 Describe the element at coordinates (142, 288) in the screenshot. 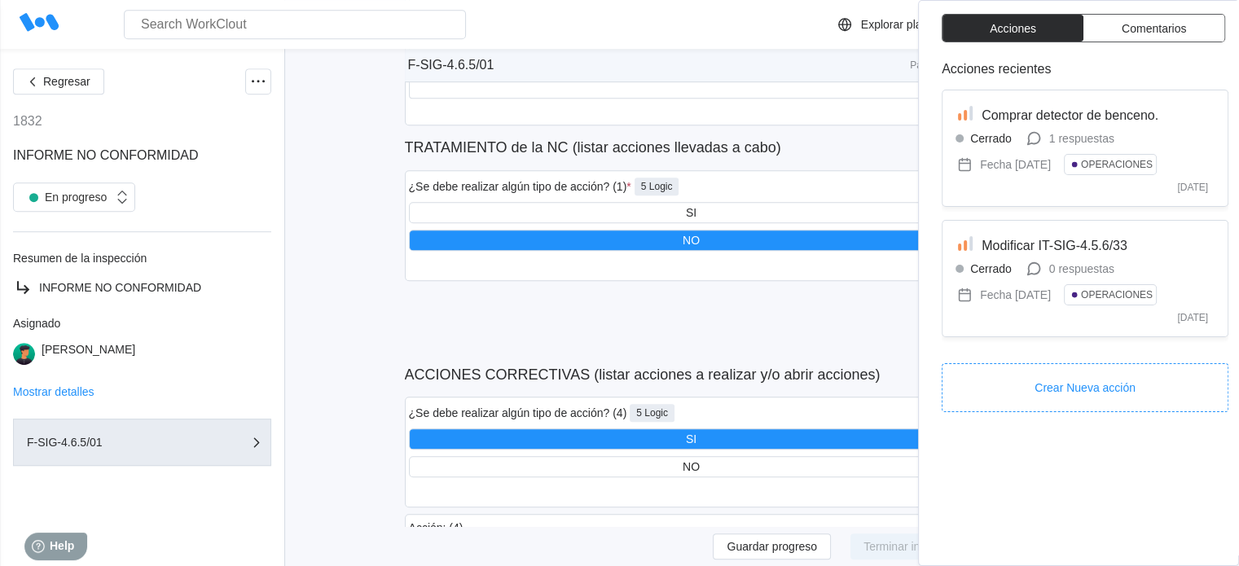

I see `a: INFORME NO CONFORMIDAD` at that location.